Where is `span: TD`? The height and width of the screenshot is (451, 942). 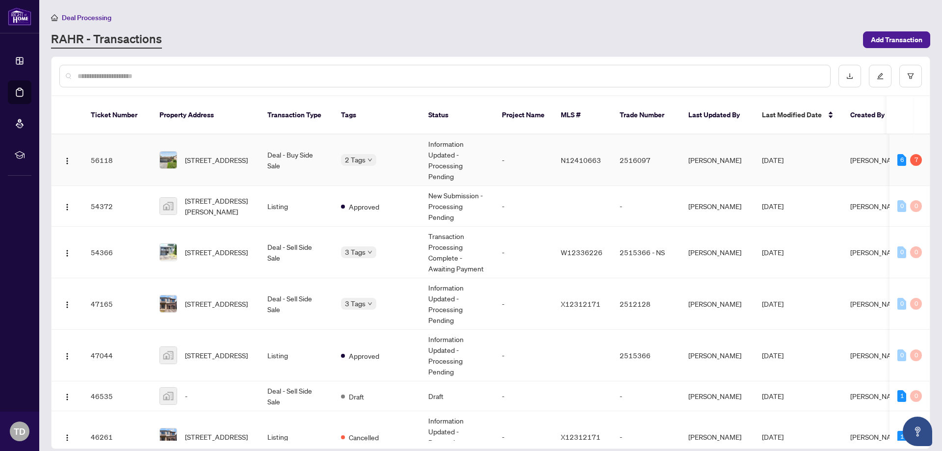 span: TD is located at coordinates (20, 431).